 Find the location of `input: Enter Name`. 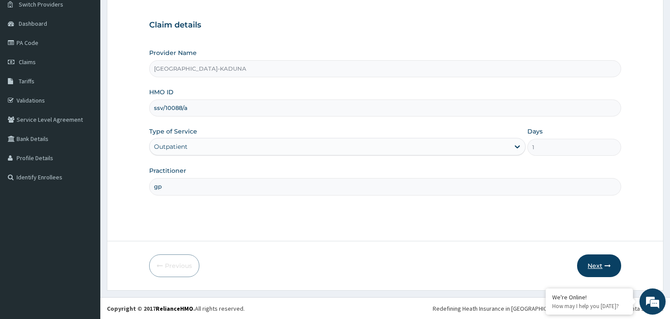

input: Enter Name is located at coordinates (385, 186).